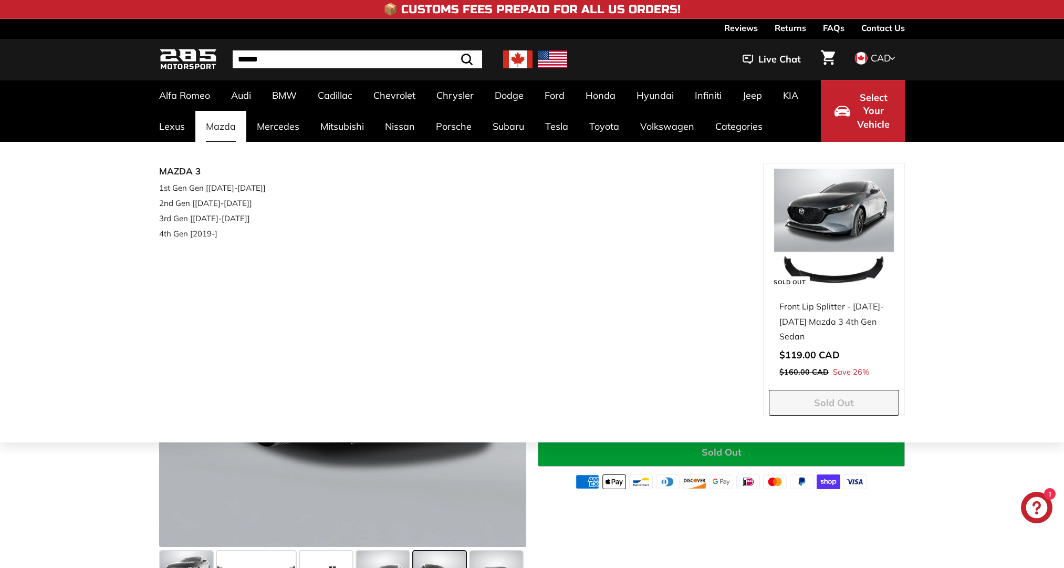 The width and height of the screenshot is (1064, 568). Describe the element at coordinates (834, 28) in the screenshot. I see `a: FAQs` at that location.